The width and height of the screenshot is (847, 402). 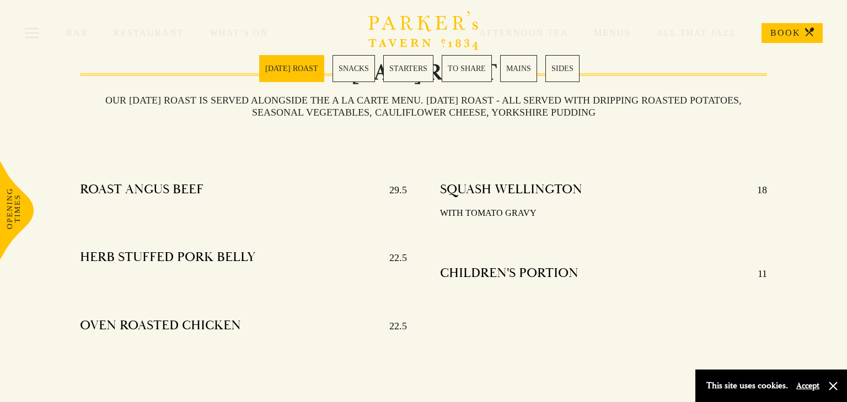 What do you see at coordinates (353, 68) in the screenshot?
I see `a: 2 / 6` at bounding box center [353, 68].